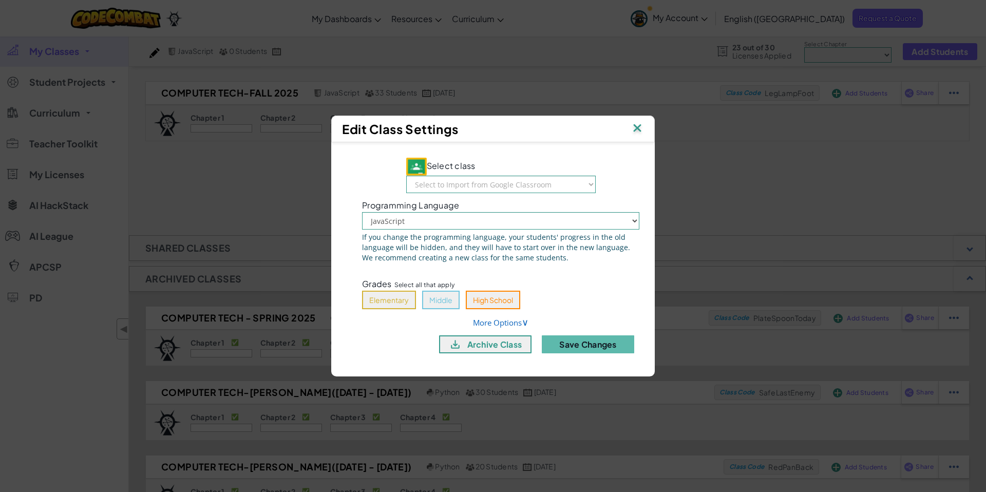 This screenshot has height=492, width=986. What do you see at coordinates (377, 283) in the screenshot?
I see `span: Grades` at bounding box center [377, 283].